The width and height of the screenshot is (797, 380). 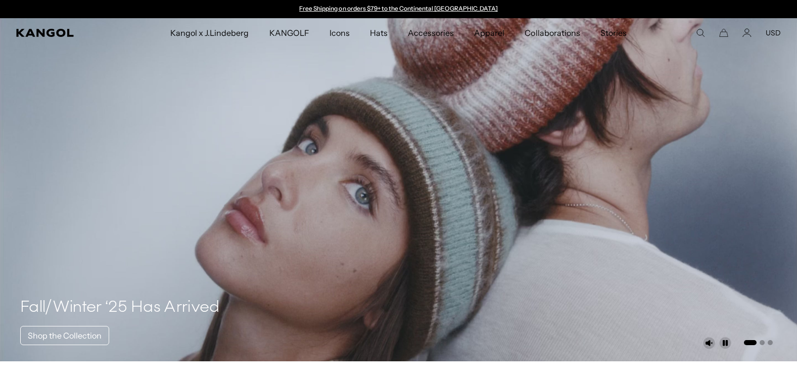 What do you see at coordinates (770, 343) in the screenshot?
I see `button: Go to slide 3` at bounding box center [770, 343].